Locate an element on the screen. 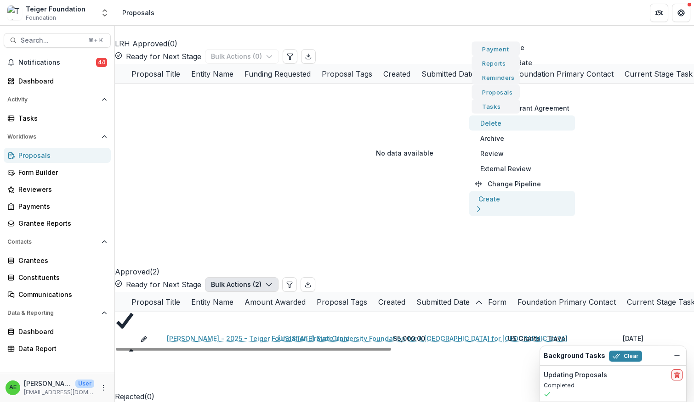 This screenshot has width=694, height=402. button: More is located at coordinates (103, 388).